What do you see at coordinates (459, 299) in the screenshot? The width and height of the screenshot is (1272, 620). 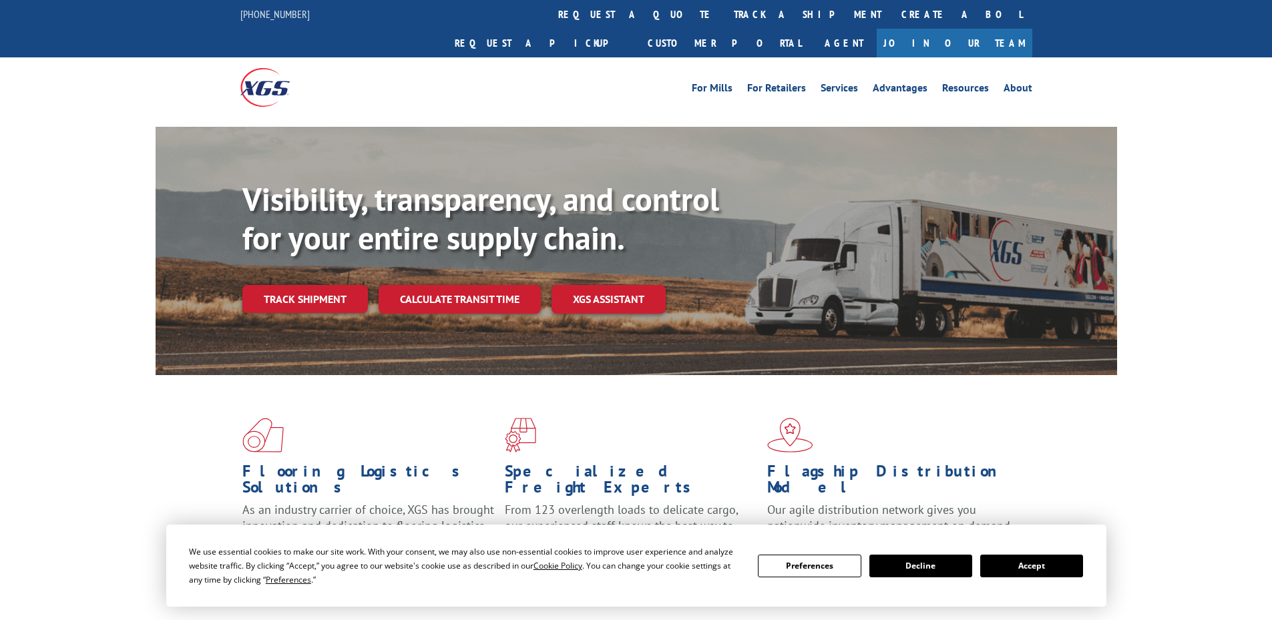 I see `a: Calculate transit time` at bounding box center [459, 299].